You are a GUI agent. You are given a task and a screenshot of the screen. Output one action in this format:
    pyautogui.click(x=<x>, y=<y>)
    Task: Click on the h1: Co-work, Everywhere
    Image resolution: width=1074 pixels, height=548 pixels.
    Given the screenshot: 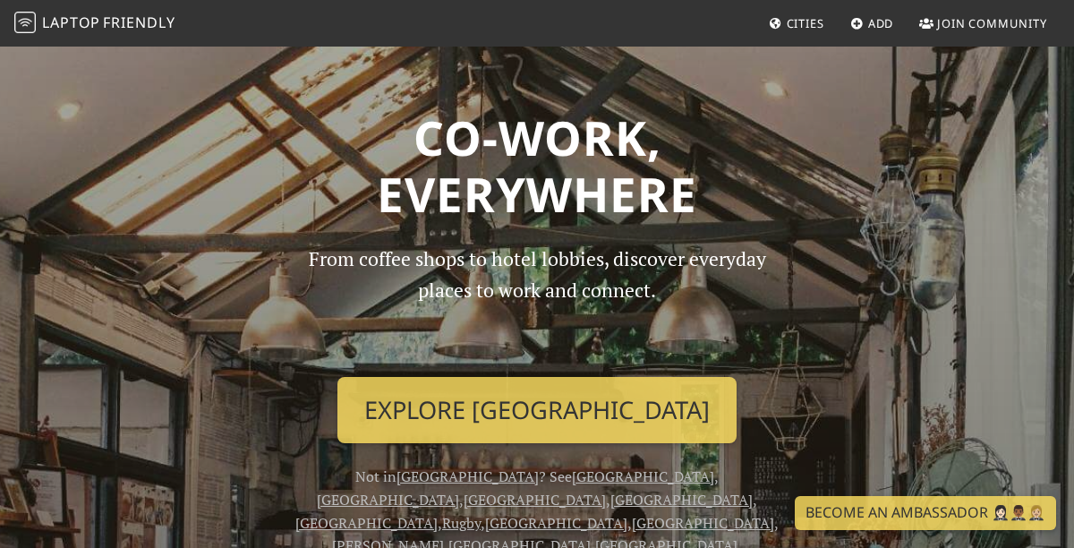 What is the action you would take?
    pyautogui.click(x=537, y=166)
    